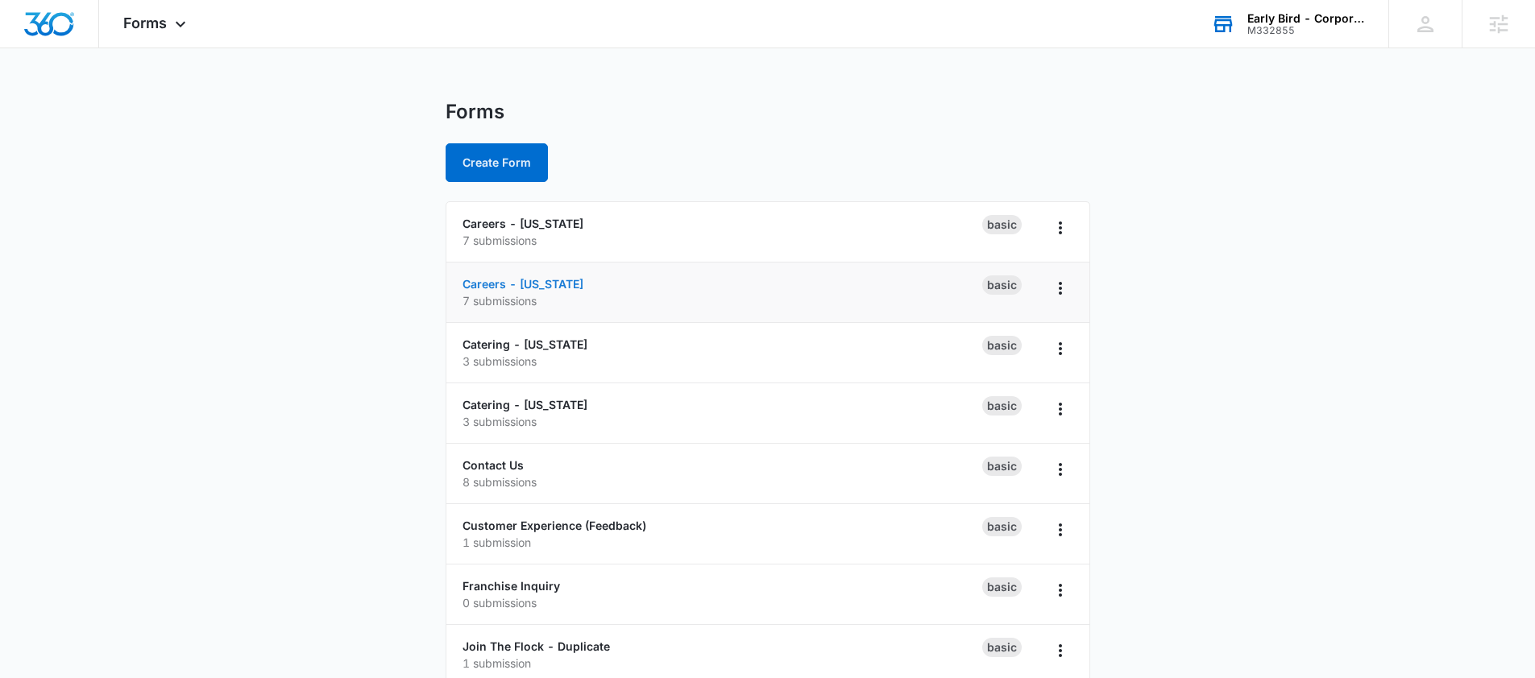 This screenshot has height=678, width=1535. I want to click on span: Forms, so click(145, 23).